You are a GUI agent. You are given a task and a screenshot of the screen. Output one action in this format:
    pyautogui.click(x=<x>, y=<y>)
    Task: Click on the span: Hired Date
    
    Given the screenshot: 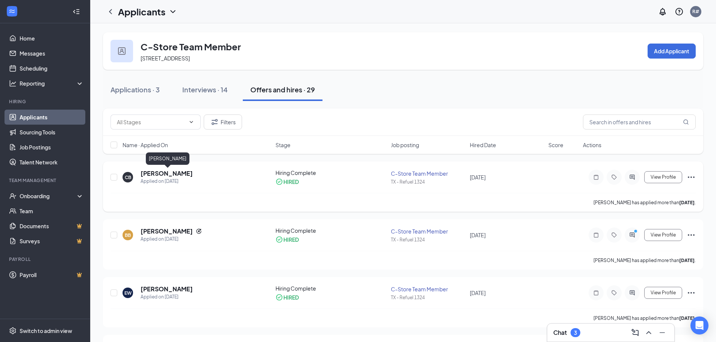 What is the action you would take?
    pyautogui.click(x=483, y=145)
    